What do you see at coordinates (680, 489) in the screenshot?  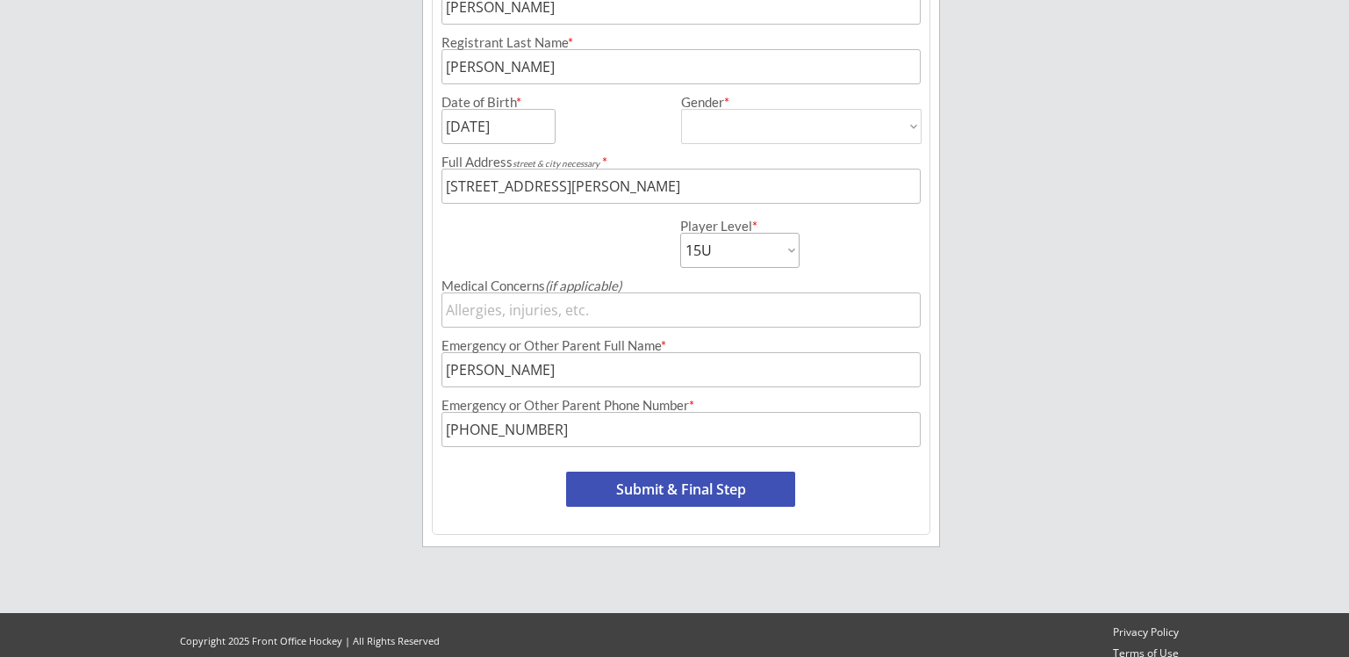 I see `button: Submit & Final Step` at bounding box center [680, 489].